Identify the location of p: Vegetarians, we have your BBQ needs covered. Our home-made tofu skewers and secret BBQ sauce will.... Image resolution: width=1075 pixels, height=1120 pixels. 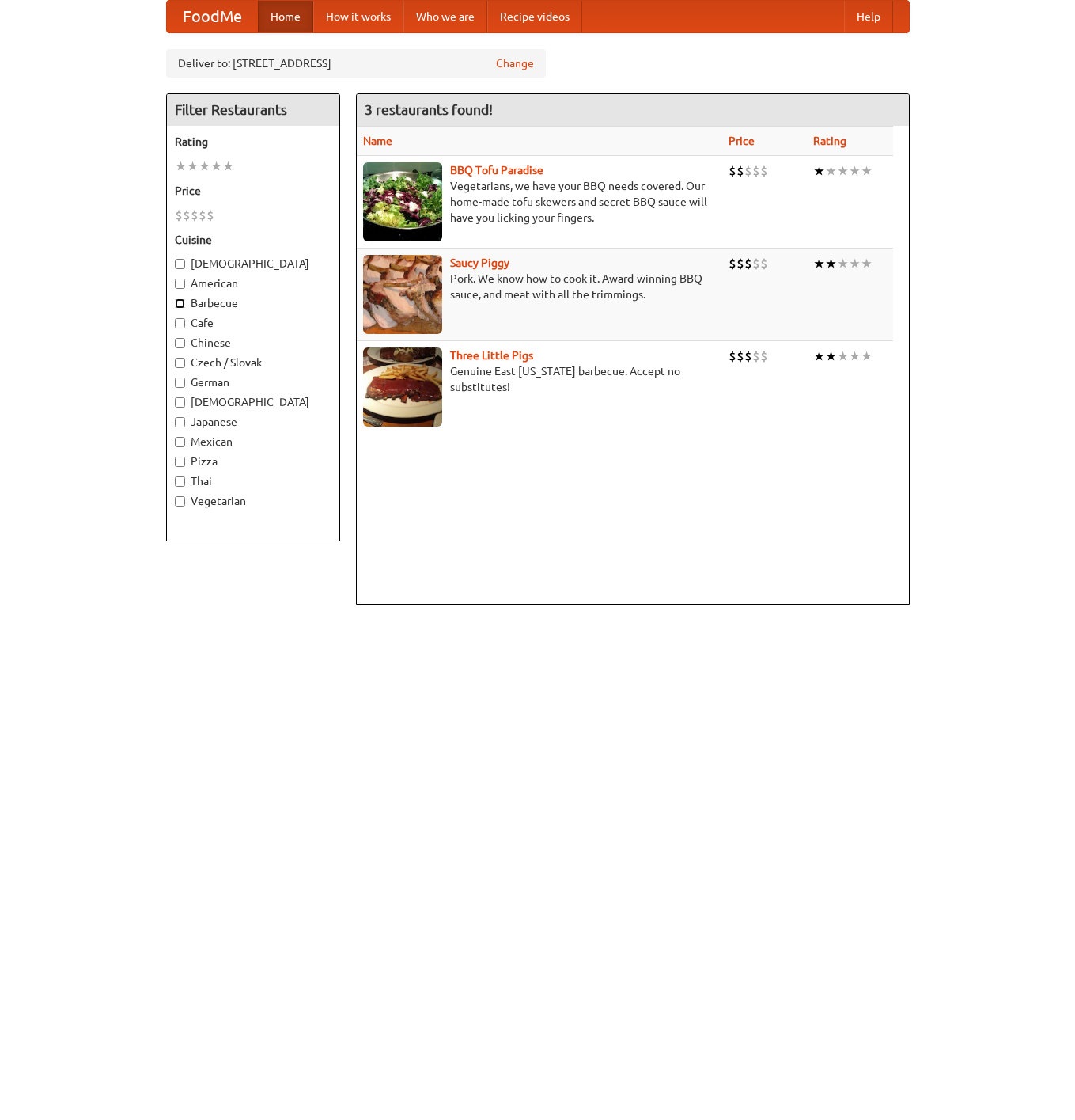
(540, 202).